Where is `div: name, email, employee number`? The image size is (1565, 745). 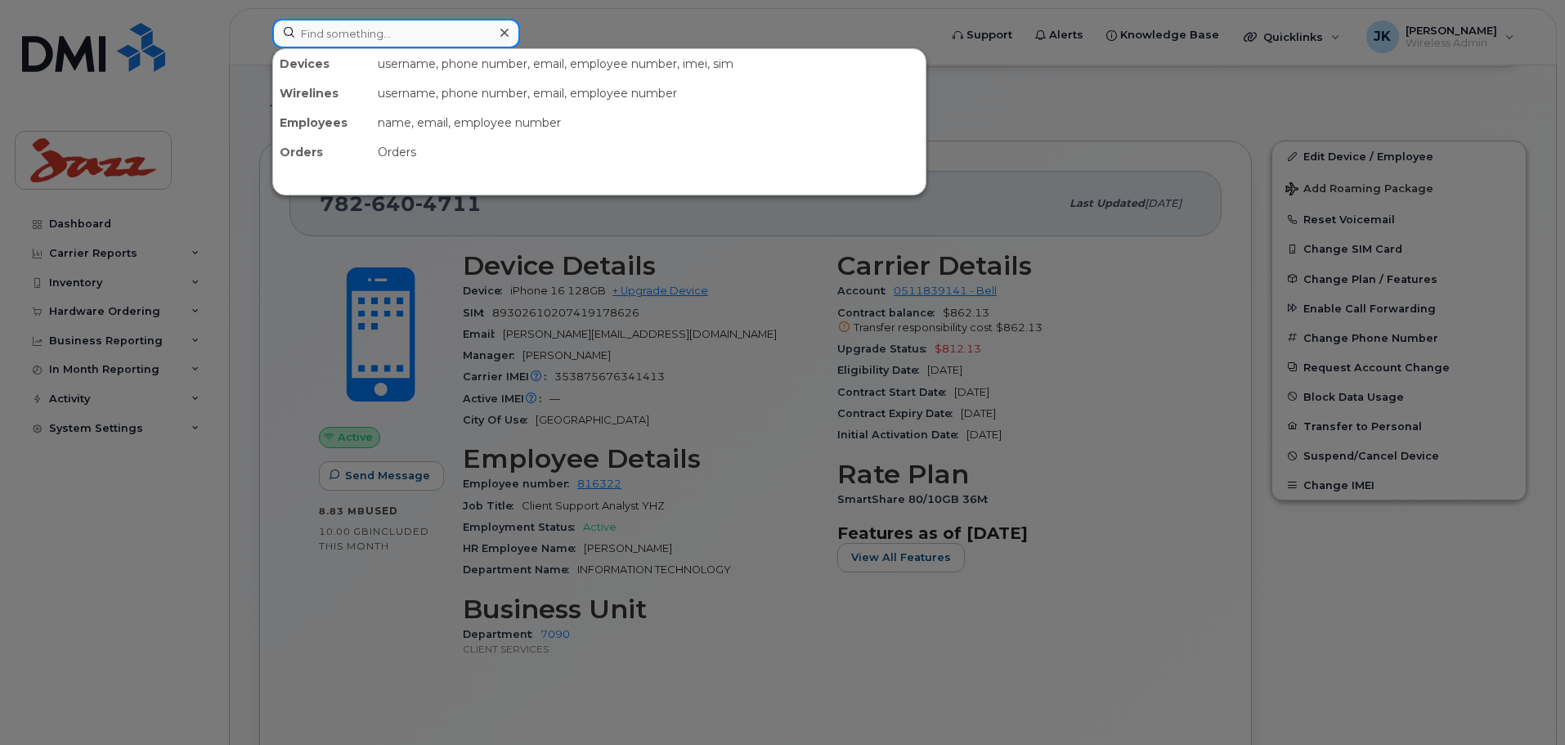
div: name, email, employee number is located at coordinates (649, 123).